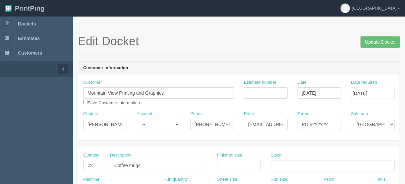  What do you see at coordinates (91, 180) in the screenshot?
I see `label: Machine` at bounding box center [91, 180].